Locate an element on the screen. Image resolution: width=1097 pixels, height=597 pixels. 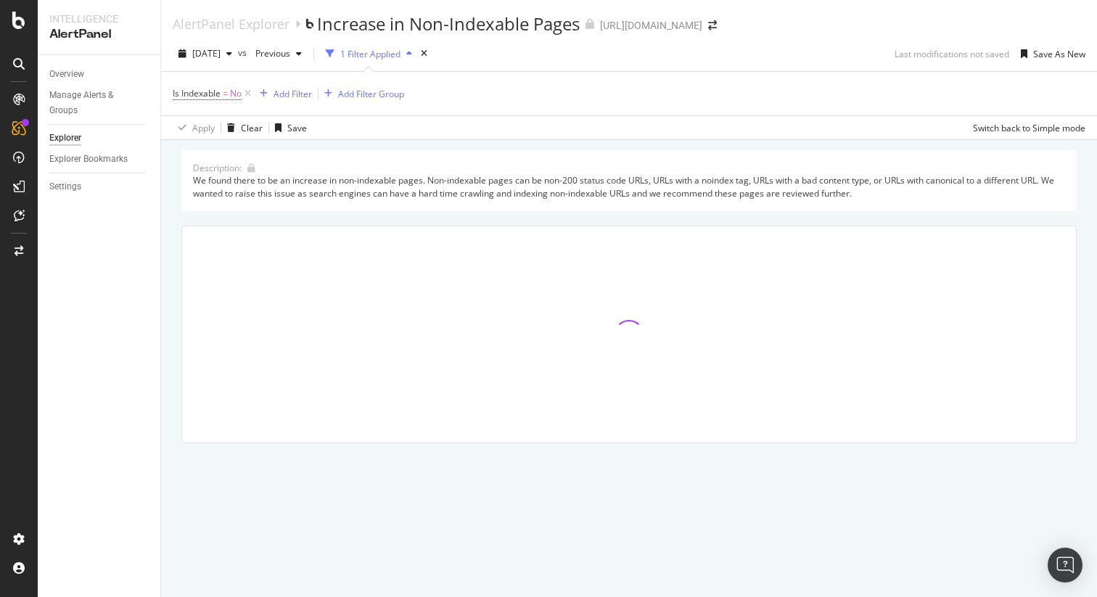
button: Clear is located at coordinates (242, 128).